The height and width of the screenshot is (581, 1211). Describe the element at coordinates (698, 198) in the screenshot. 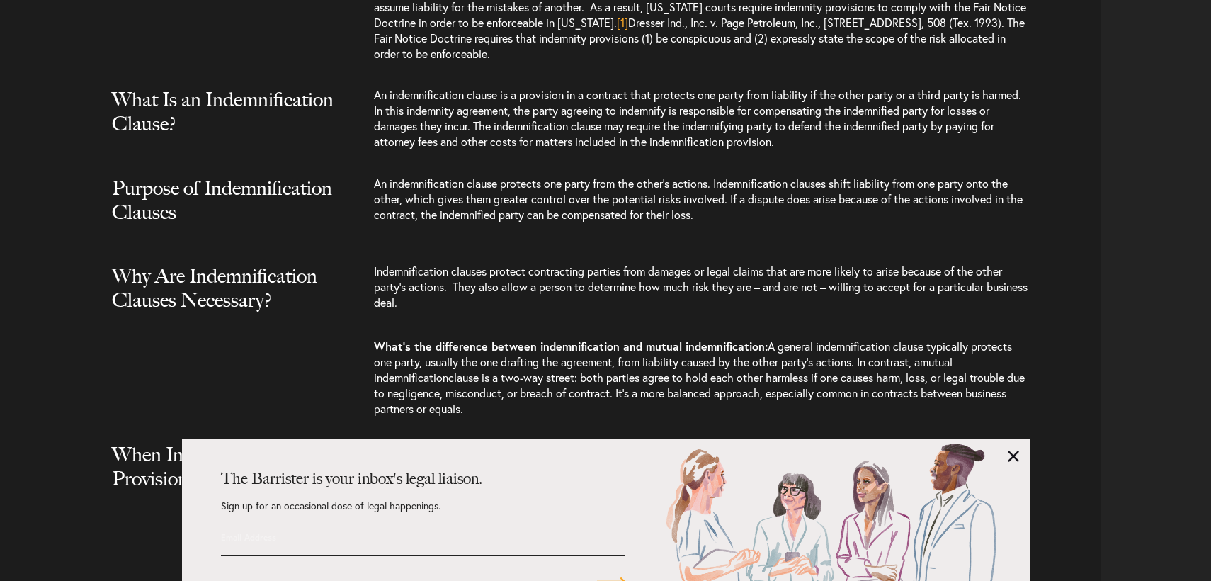

I see `span: An indemnification clause protects one party from the other’s actions. Indemnification clauses sh...` at that location.